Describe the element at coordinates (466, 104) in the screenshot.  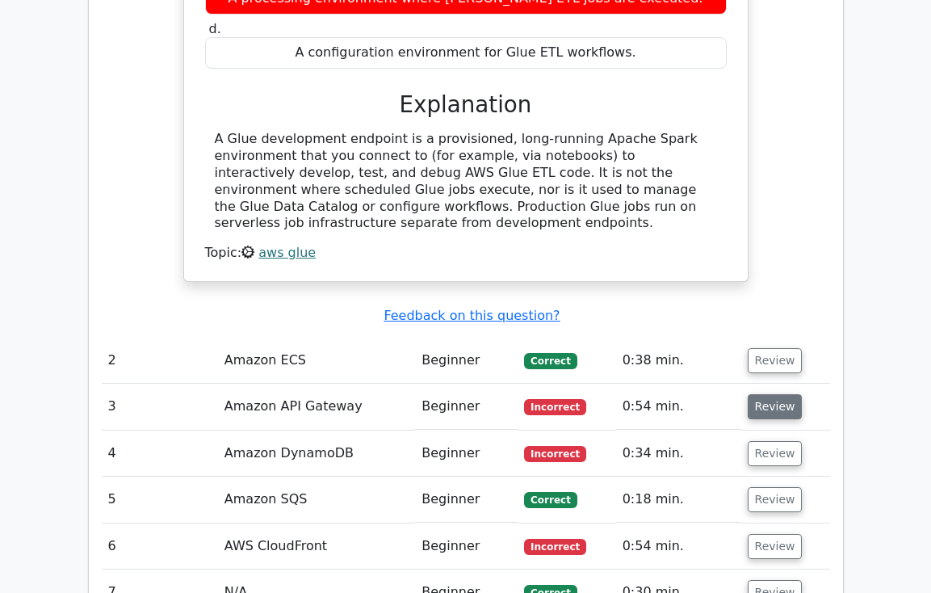
I see `h3: Explanation` at that location.